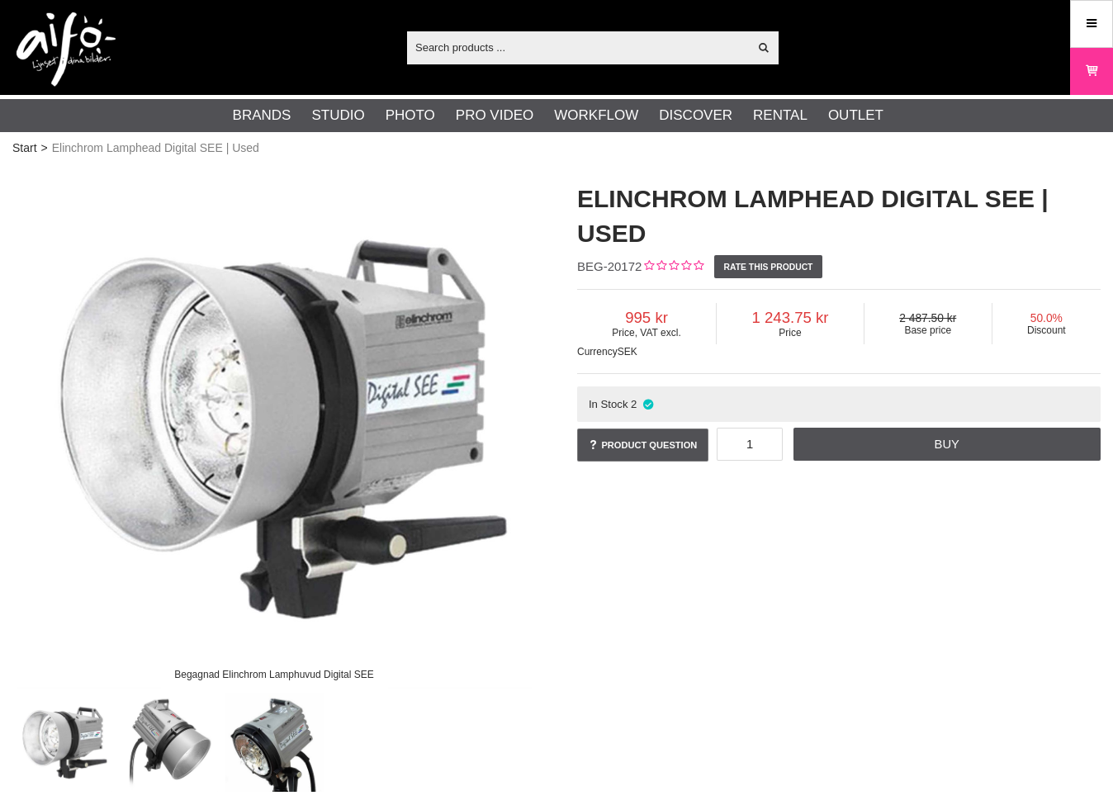  Describe the element at coordinates (768, 267) in the screenshot. I see `a: Rate this product` at that location.